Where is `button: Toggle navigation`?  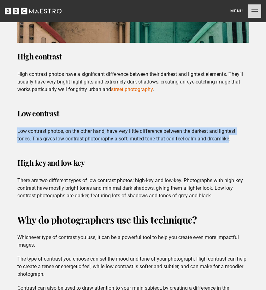
button: Toggle navigation is located at coordinates (246, 11).